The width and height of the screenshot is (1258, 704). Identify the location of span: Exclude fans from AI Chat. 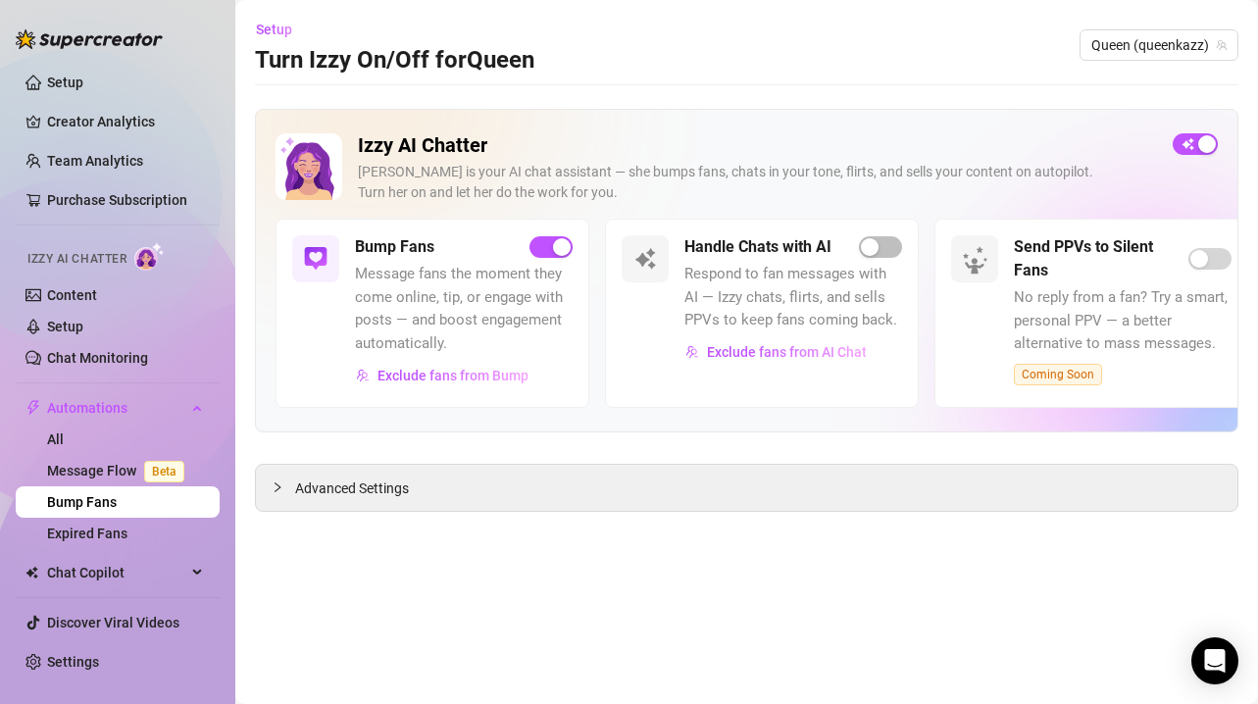
(786, 352).